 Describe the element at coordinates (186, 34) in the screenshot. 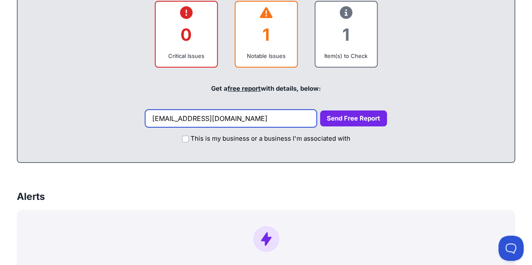

I see `div: 0` at that location.